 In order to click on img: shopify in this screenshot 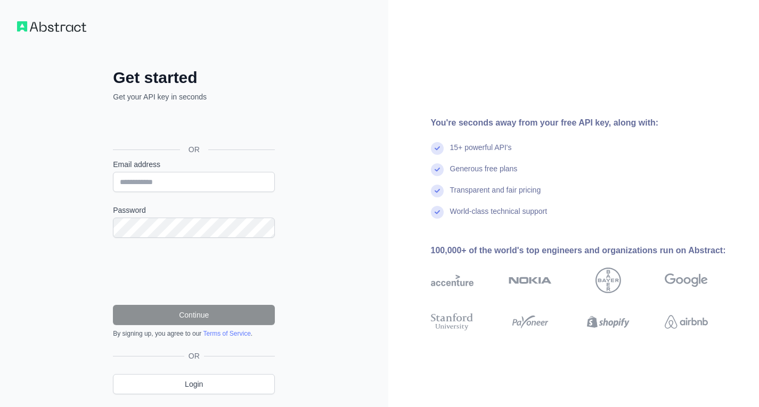, I will do `click(608, 322)`.